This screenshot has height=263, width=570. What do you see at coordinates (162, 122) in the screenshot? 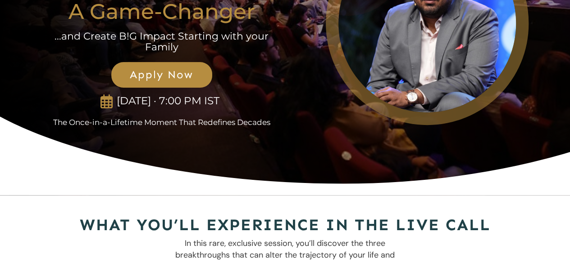
I see `p: The Once-in-a-Lifetime Moment That Redefines Decades` at bounding box center [162, 122].